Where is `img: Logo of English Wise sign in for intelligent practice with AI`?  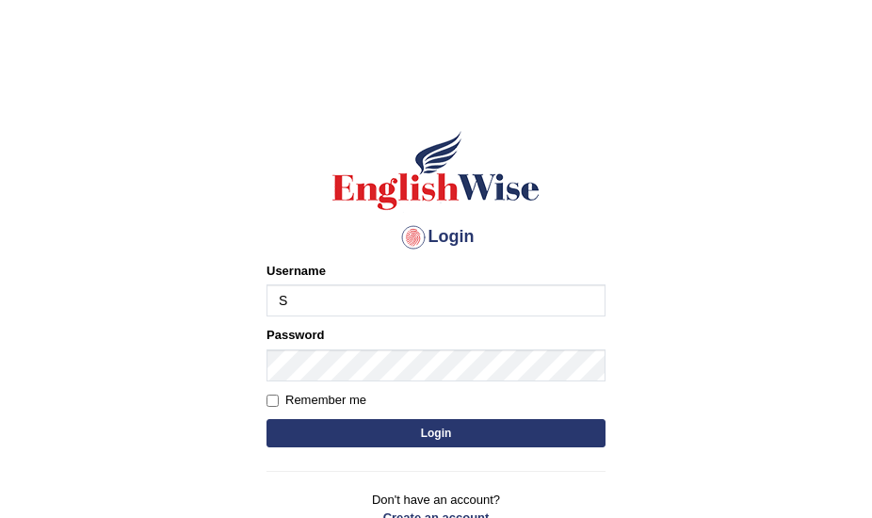
img: Logo of English Wise sign in for intelligent practice with AI is located at coordinates (436, 170).